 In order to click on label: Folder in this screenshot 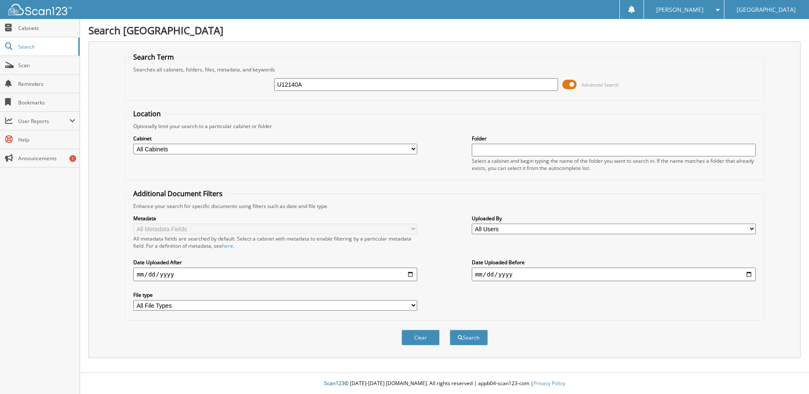, I will do `click(613, 138)`.